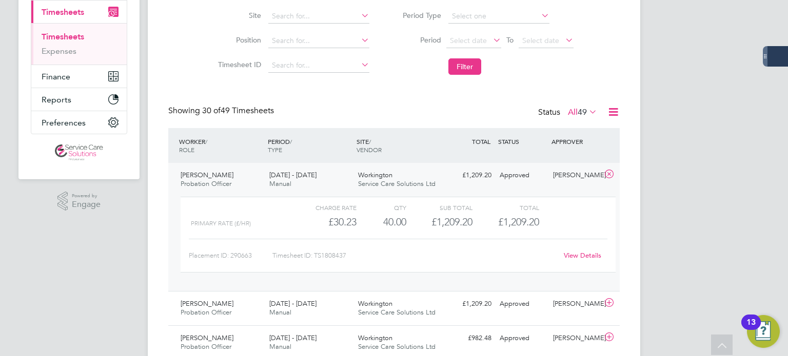 The image size is (788, 356). What do you see at coordinates (79, 202) in the screenshot?
I see `a: Powered byEngage` at bounding box center [79, 202].